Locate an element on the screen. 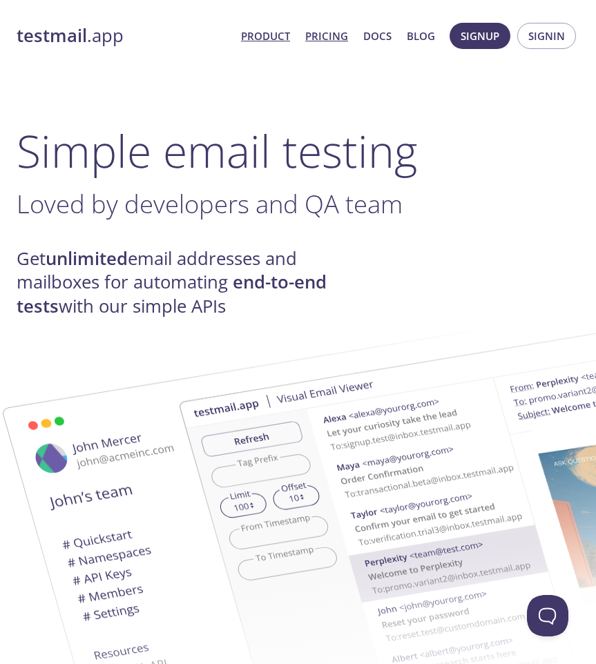  span: Signin is located at coordinates (546, 36).